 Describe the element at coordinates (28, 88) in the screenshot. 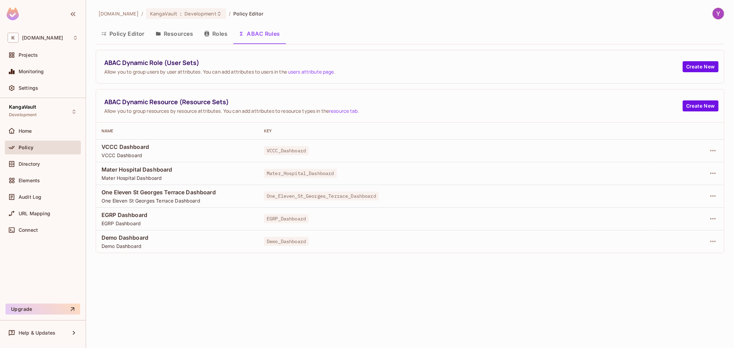

I see `span: Settings` at that location.